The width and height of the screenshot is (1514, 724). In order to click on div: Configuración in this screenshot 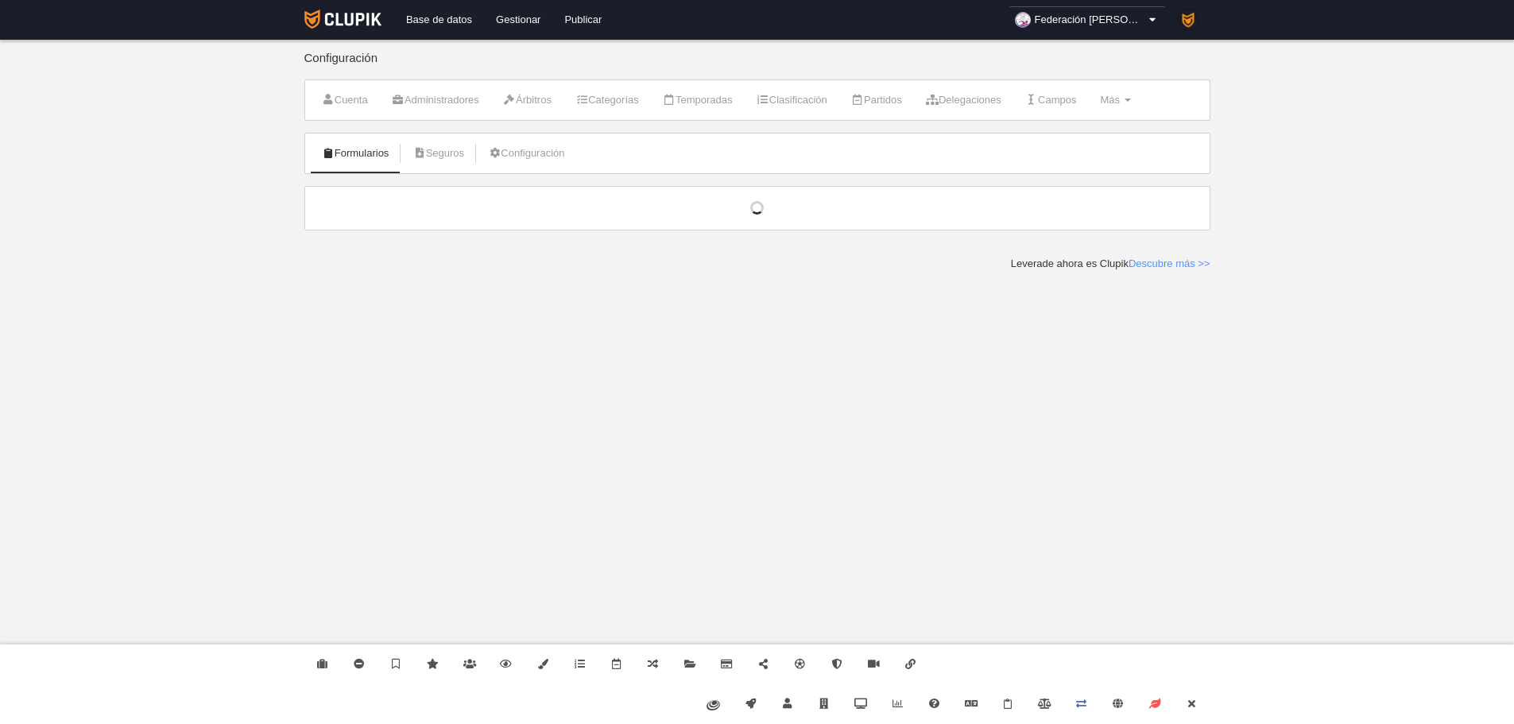, I will do `click(757, 65)`.